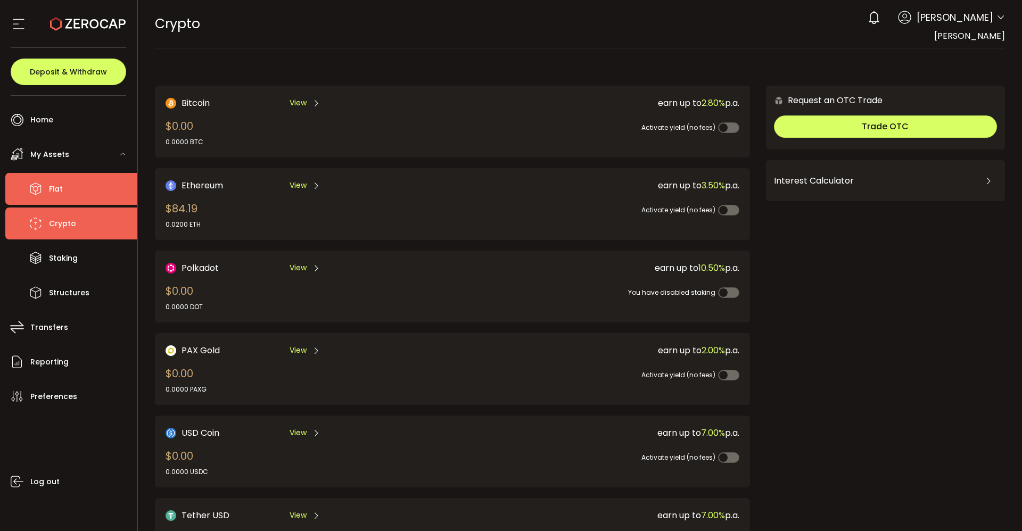  Describe the element at coordinates (171, 433) in the screenshot. I see `img: USD Coin` at that location.